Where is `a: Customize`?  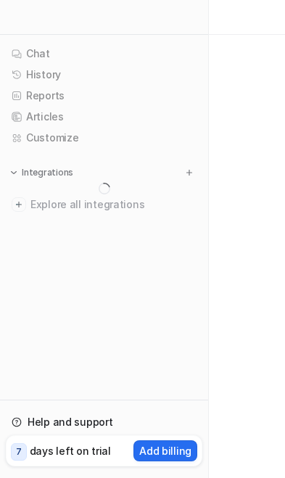 a: Customize is located at coordinates (104, 138).